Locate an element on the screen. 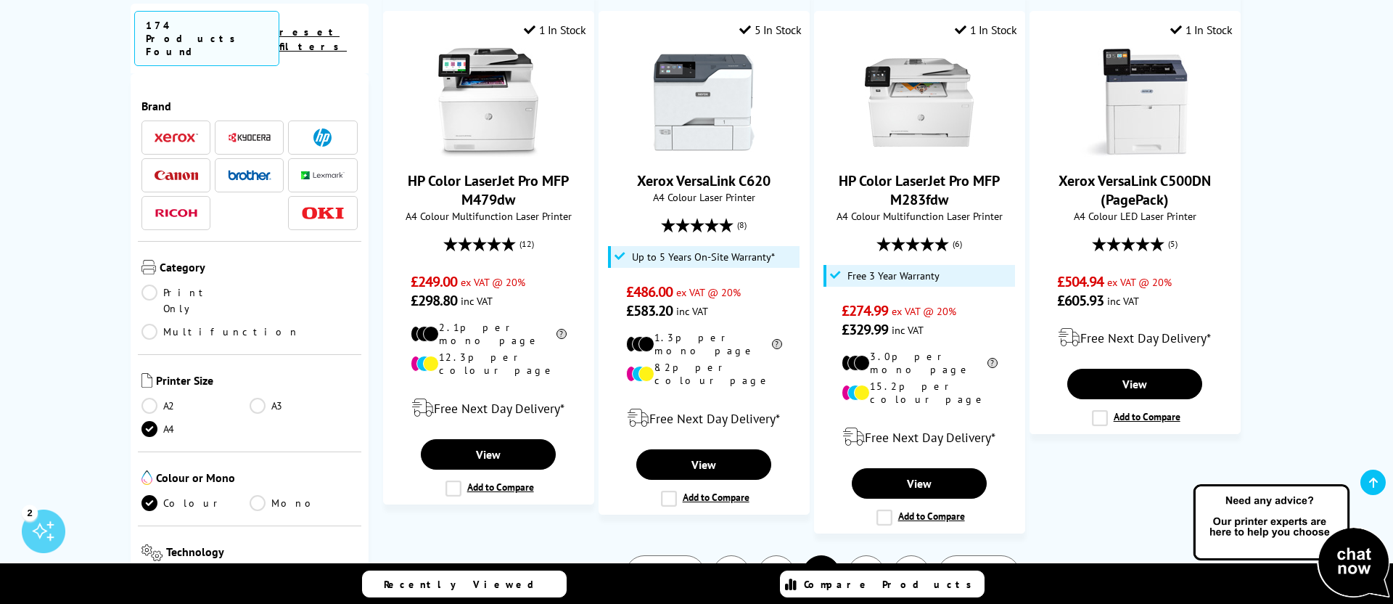 Image resolution: width=1393 pixels, height=604 pixels. span: (12) is located at coordinates (527, 244).